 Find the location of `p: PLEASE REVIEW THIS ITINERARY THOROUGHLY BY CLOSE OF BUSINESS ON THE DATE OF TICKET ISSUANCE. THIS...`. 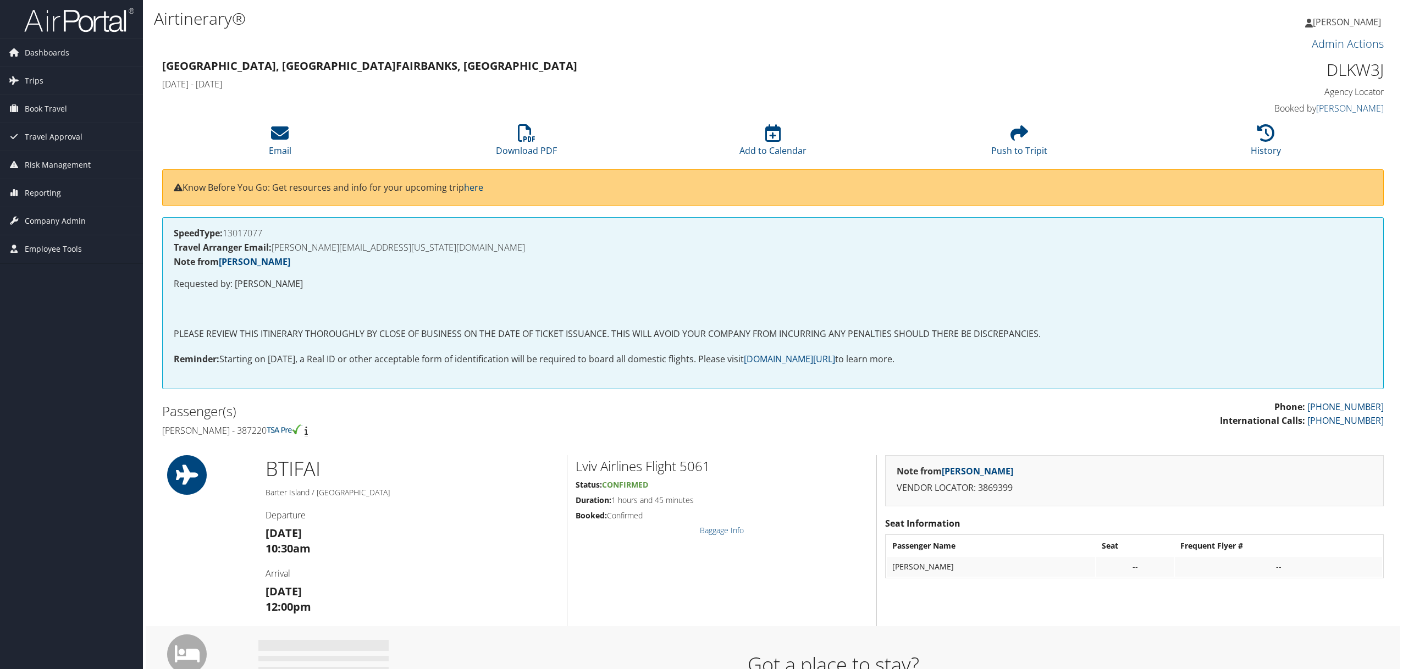

p: PLEASE REVIEW THIS ITINERARY THOROUGHLY BY CLOSE OF BUSINESS ON THE DATE OF TICKET ISSUANCE. THIS... is located at coordinates (773, 334).